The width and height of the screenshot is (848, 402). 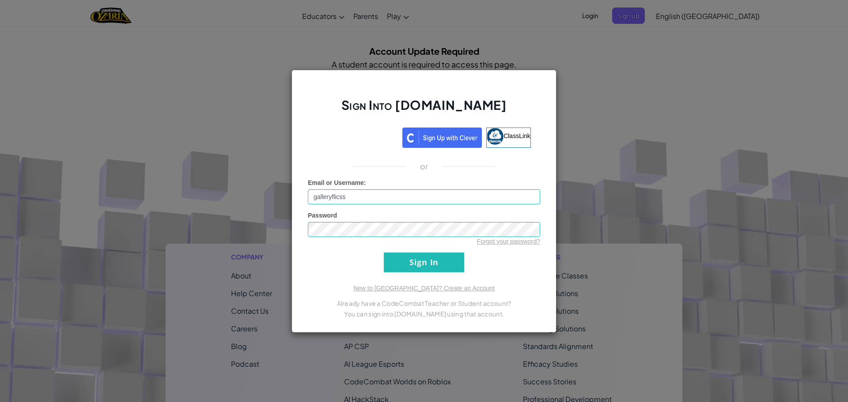 I want to click on a: Forgot your password?, so click(x=509, y=242).